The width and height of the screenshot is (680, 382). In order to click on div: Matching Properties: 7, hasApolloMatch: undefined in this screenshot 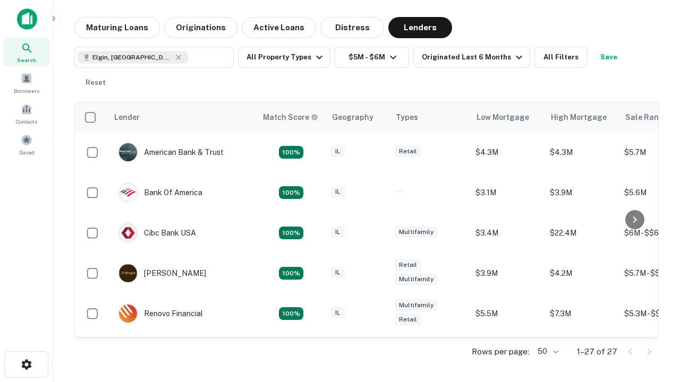, I will do `click(291, 152)`.